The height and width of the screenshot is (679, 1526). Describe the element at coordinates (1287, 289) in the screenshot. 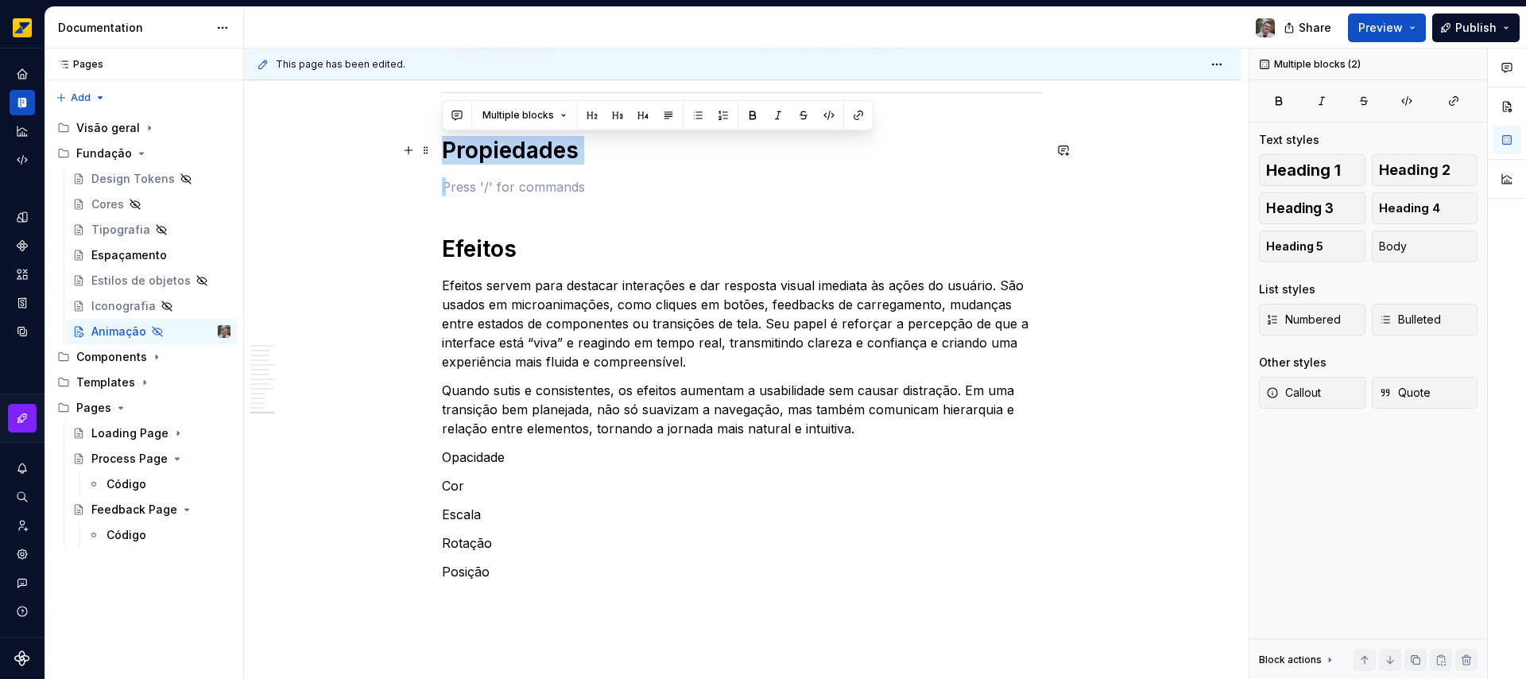

I see `div: List styles` at that location.